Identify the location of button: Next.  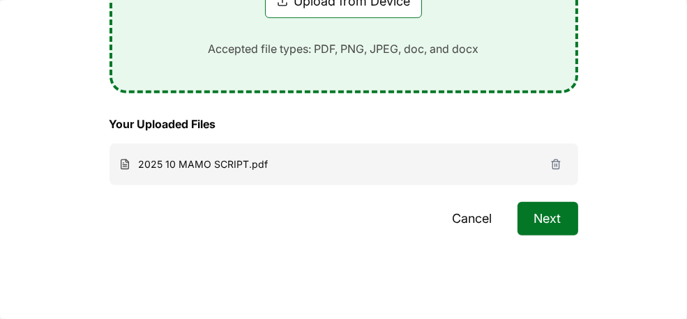
(547, 219).